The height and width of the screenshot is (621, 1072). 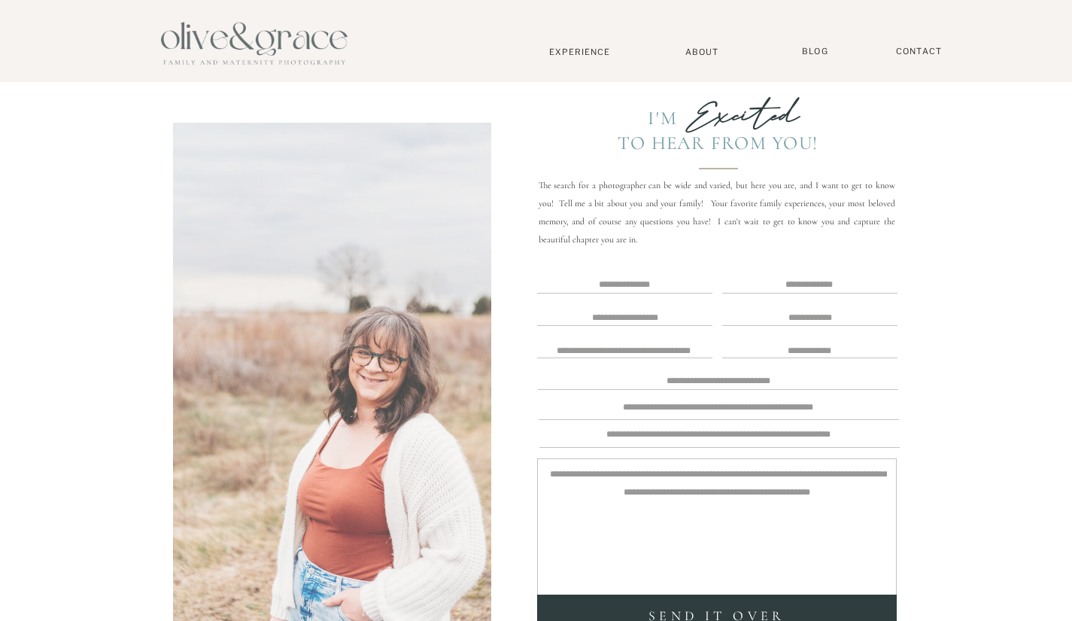 I want to click on nav: Contact, so click(x=919, y=51).